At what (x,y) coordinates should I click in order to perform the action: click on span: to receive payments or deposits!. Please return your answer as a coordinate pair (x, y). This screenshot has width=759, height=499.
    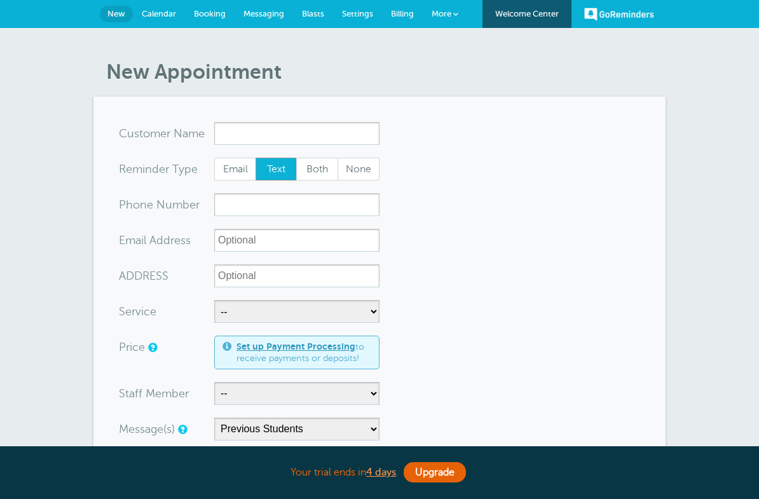
    Looking at the image, I should click on (304, 352).